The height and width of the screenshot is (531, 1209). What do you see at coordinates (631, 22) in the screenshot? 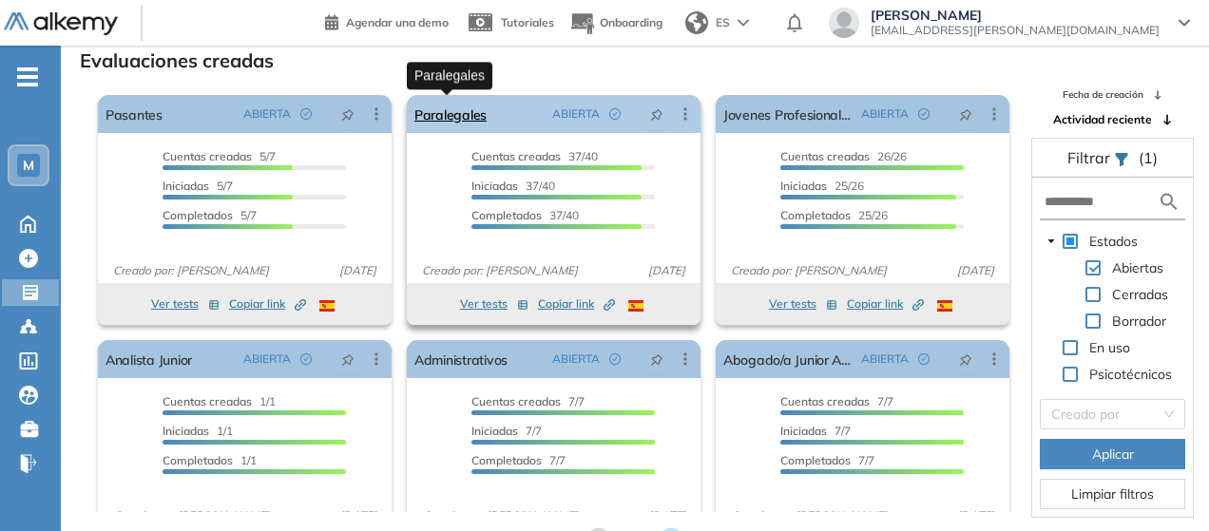
I see `span: Onboarding` at bounding box center [631, 22].